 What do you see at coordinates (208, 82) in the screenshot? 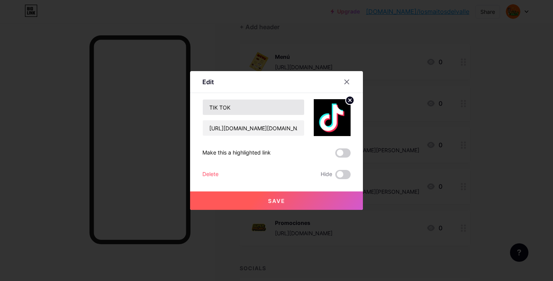
I see `div: Edit` at bounding box center [208, 82].